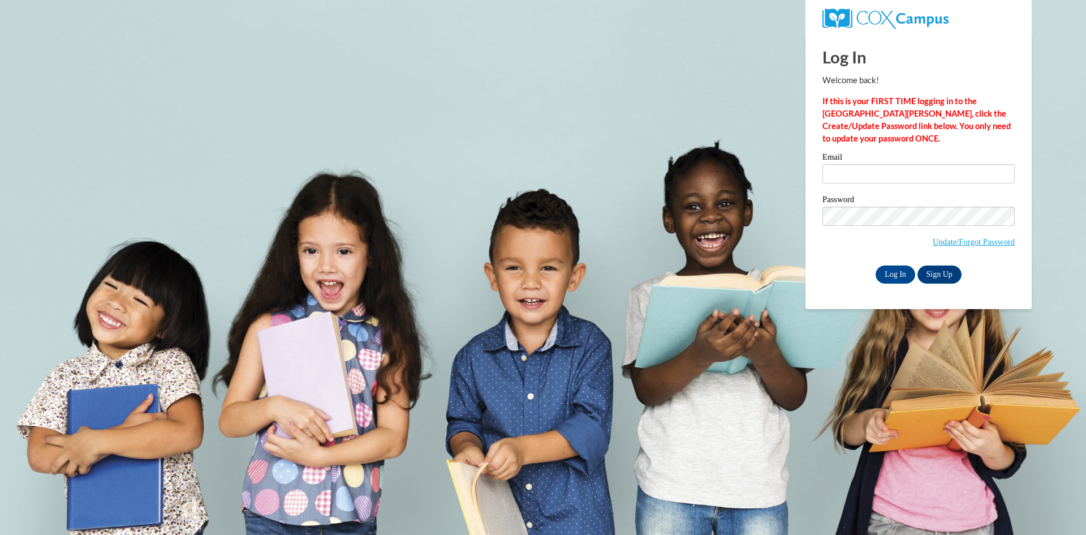 The width and height of the screenshot is (1086, 535). What do you see at coordinates (919, 158) in the screenshot?
I see `label: Email` at bounding box center [919, 158].